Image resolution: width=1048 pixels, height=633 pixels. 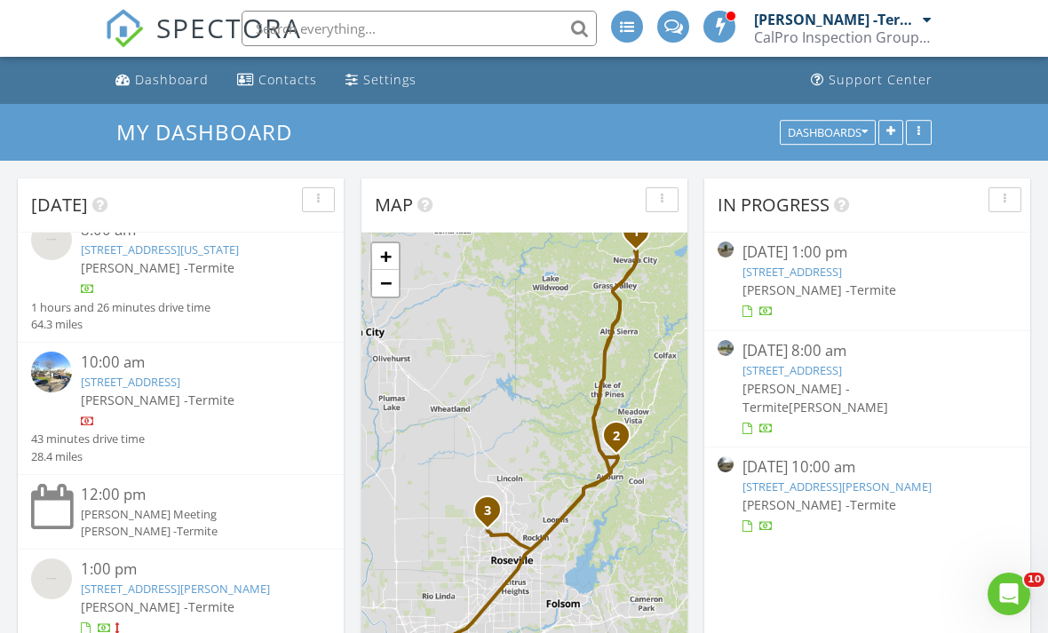 I want to click on div: Contacts, so click(x=288, y=79).